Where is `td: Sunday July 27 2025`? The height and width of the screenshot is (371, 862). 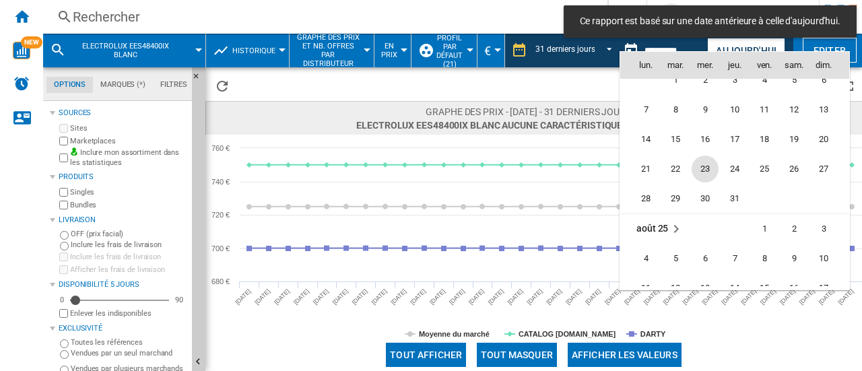
td: Sunday July 27 2025 is located at coordinates (829, 169).